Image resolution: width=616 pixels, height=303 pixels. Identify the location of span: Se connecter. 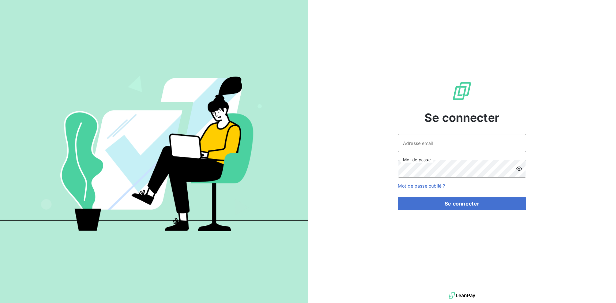
(462, 118).